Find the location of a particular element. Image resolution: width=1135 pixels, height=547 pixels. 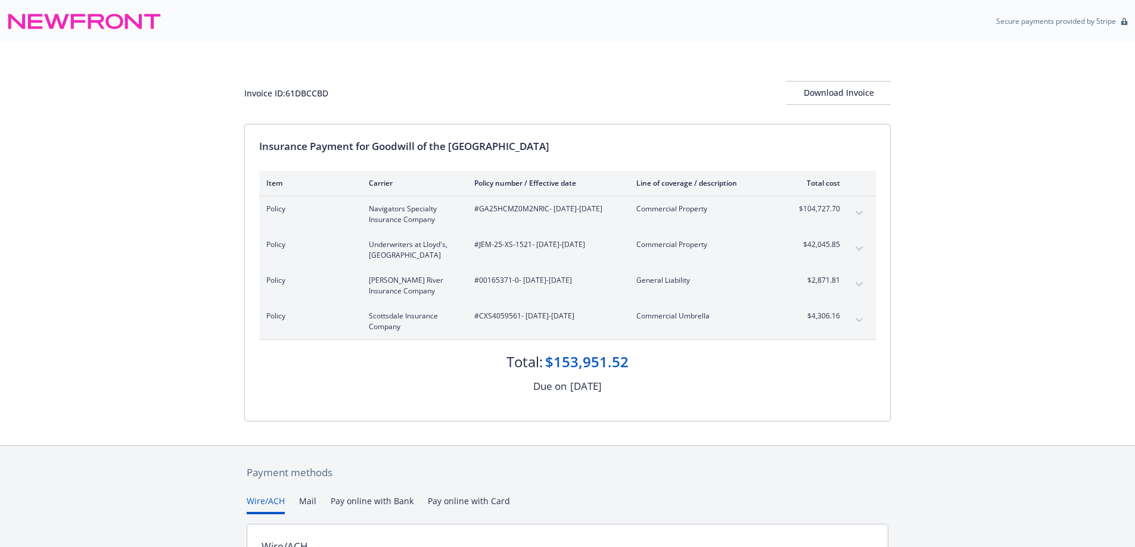

p: Secure payments provided by Stripe is located at coordinates (1056, 21).